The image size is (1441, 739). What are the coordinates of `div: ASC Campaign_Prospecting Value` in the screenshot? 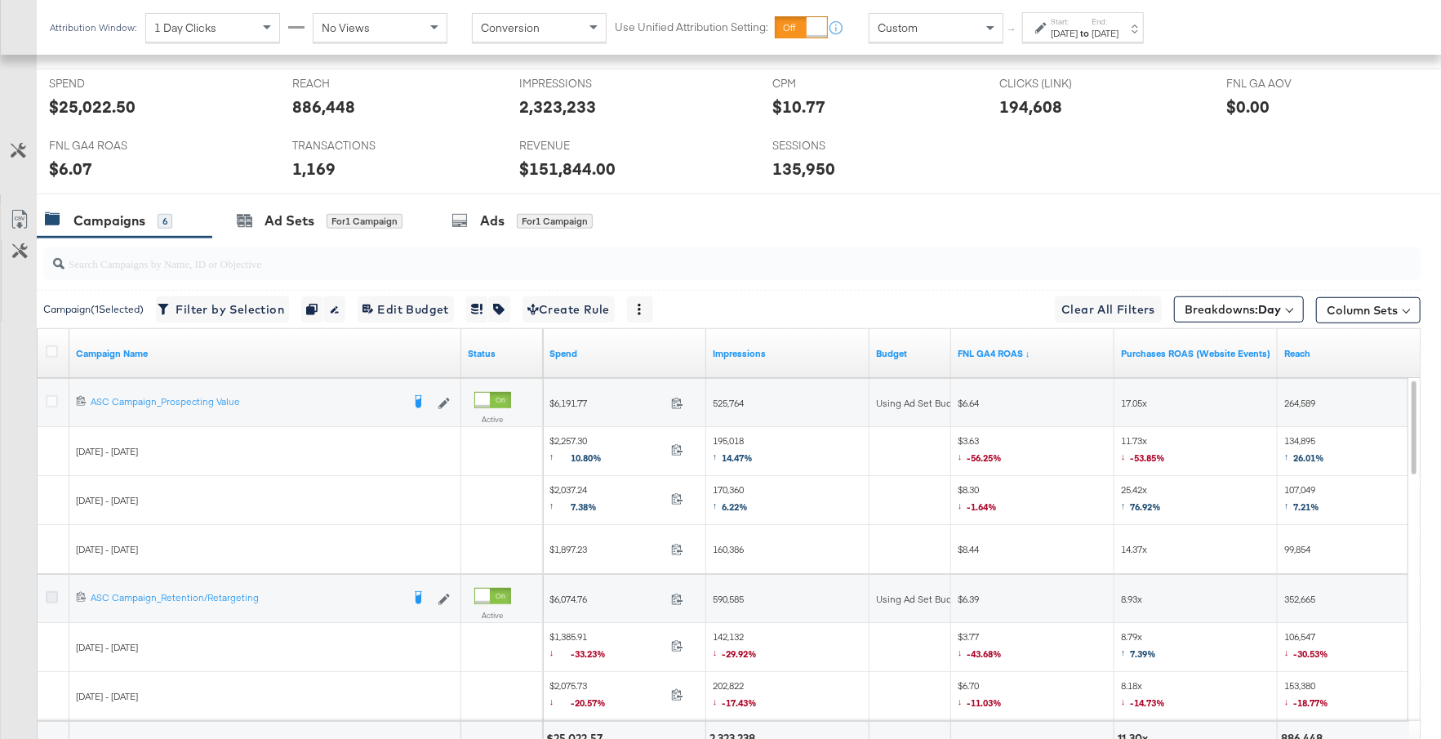 It's located at (246, 402).